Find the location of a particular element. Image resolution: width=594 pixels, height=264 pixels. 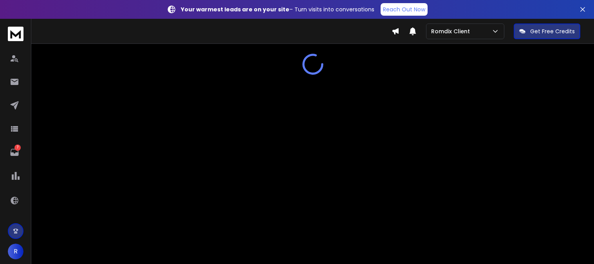

p: 7 is located at coordinates (18, 148).